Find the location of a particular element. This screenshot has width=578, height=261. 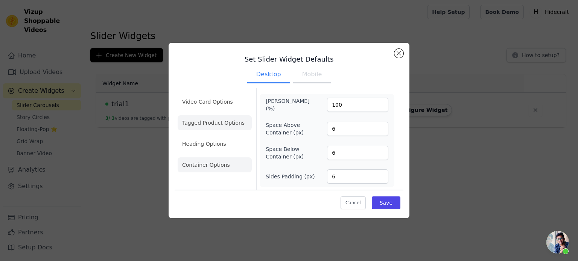

li: Video Card Options is located at coordinates (214, 102).